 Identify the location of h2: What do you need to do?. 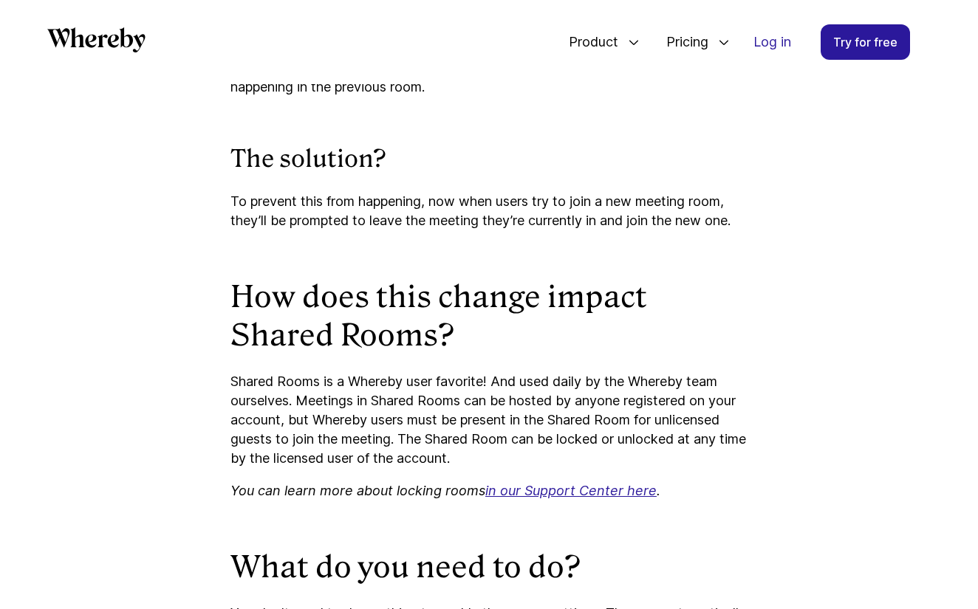
(489, 567).